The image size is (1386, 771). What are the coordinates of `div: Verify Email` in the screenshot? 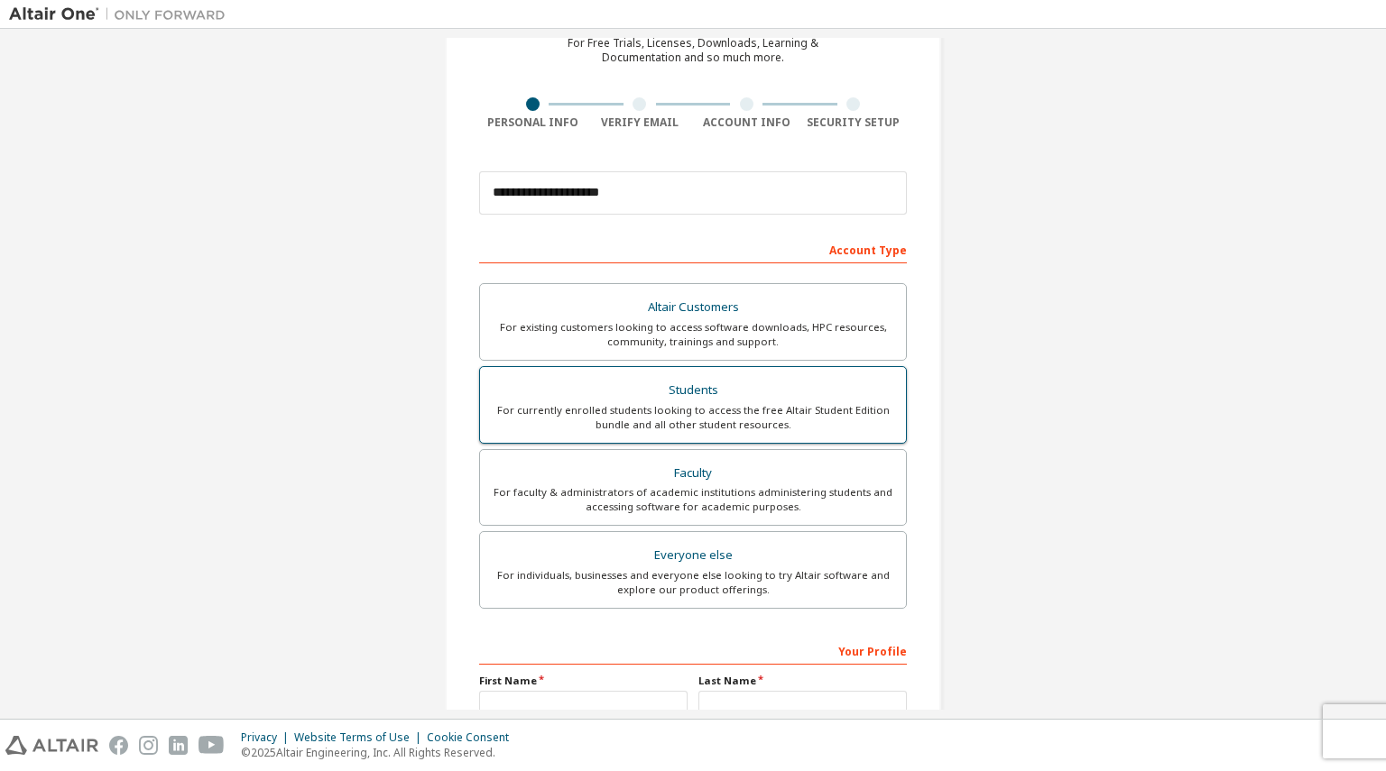 It's located at (640, 123).